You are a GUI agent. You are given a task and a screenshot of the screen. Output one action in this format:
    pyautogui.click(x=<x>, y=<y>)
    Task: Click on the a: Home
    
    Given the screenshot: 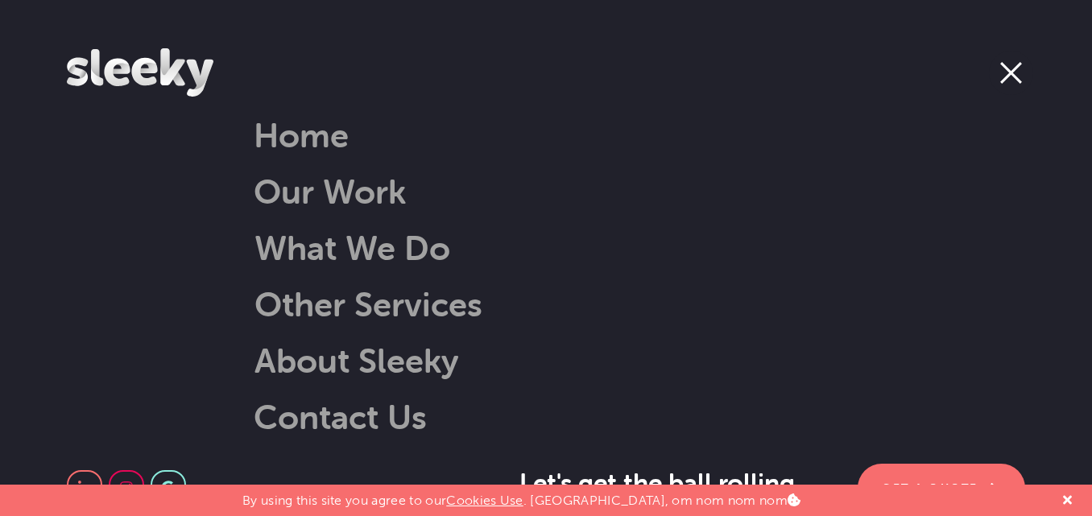 What is the action you would take?
    pyautogui.click(x=301, y=134)
    